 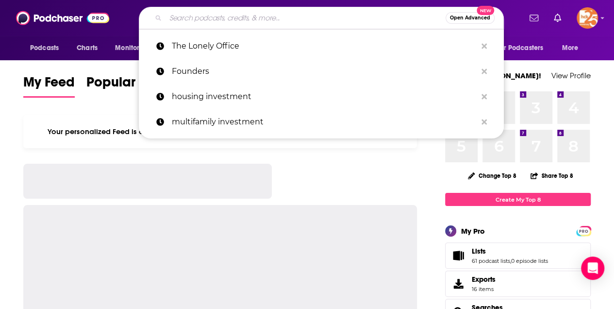 What do you see at coordinates (584, 231) in the screenshot?
I see `span: PRO` at bounding box center [584, 231].